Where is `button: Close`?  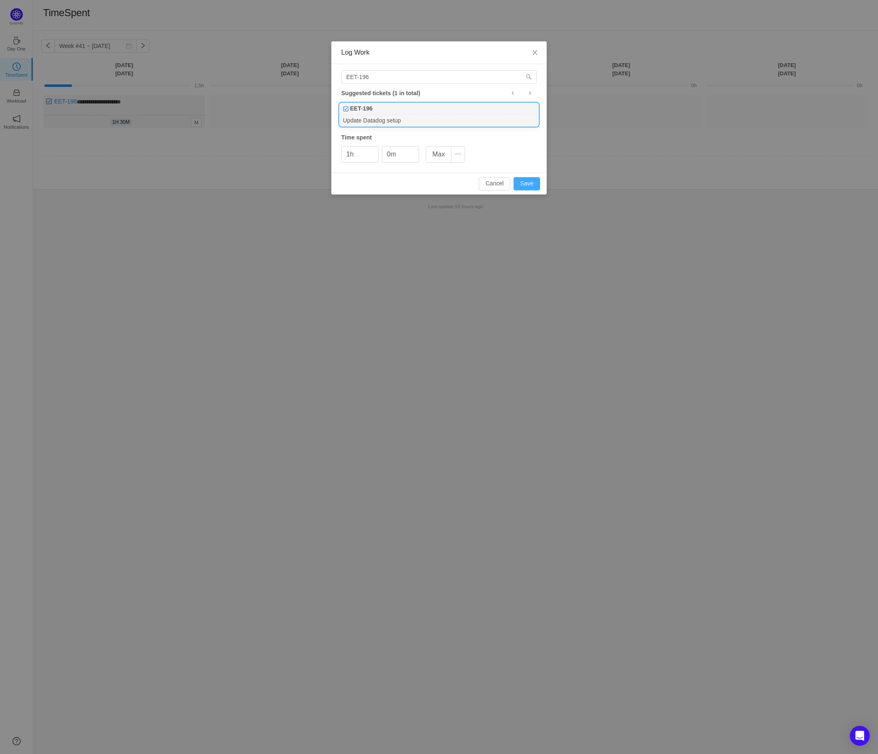 button: Close is located at coordinates (535, 53).